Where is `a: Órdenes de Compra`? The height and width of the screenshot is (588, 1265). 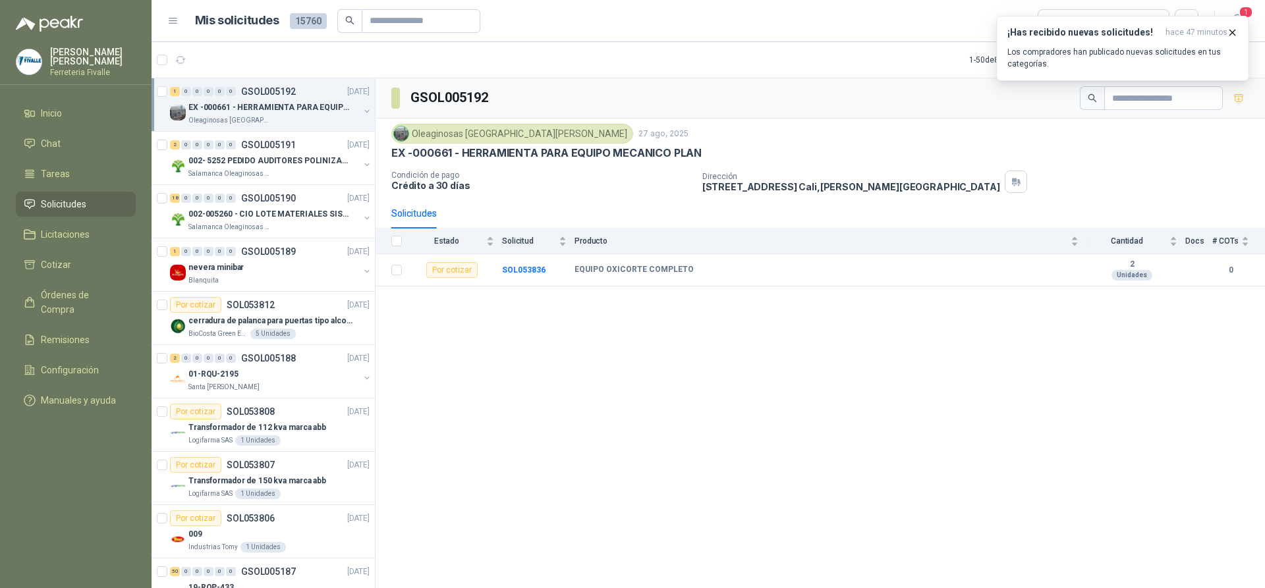 a: Órdenes de Compra is located at coordinates (76, 302).